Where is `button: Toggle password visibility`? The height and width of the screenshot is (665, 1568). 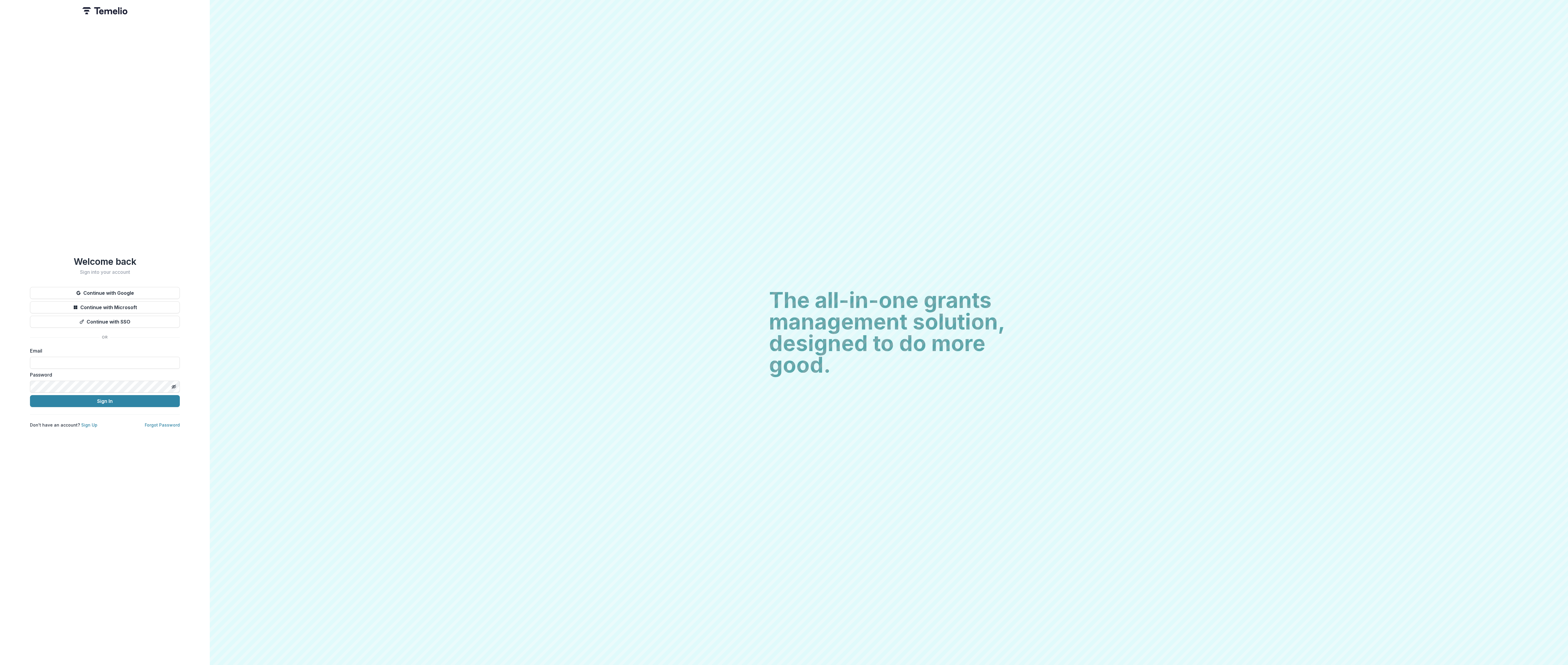 button: Toggle password visibility is located at coordinates (174, 387).